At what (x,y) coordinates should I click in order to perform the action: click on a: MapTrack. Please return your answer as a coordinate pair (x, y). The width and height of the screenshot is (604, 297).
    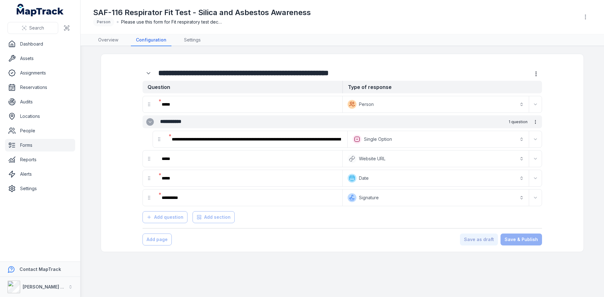
    Looking at the image, I should click on (40, 10).